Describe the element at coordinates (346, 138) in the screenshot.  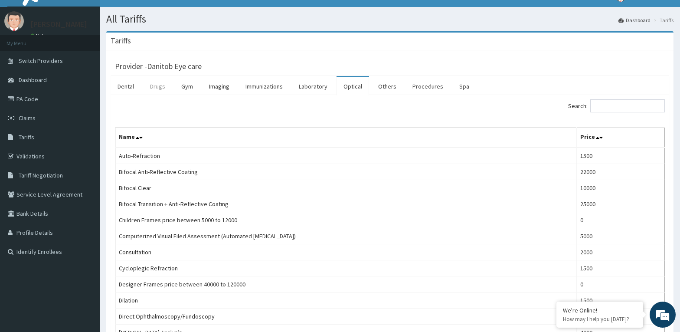
I see `th: Name` at that location.